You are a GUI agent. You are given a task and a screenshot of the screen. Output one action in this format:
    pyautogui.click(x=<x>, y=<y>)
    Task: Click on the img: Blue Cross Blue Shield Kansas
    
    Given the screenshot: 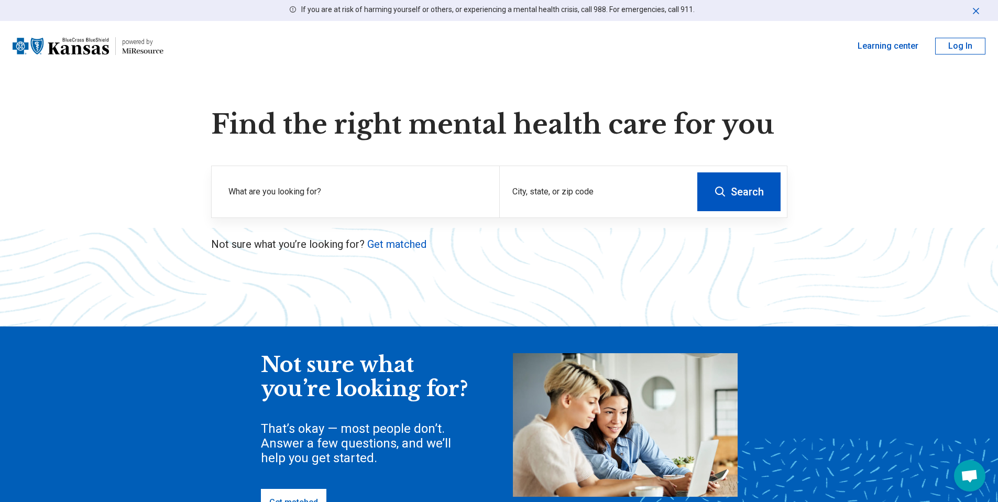 What is the action you would take?
    pyautogui.click(x=61, y=46)
    